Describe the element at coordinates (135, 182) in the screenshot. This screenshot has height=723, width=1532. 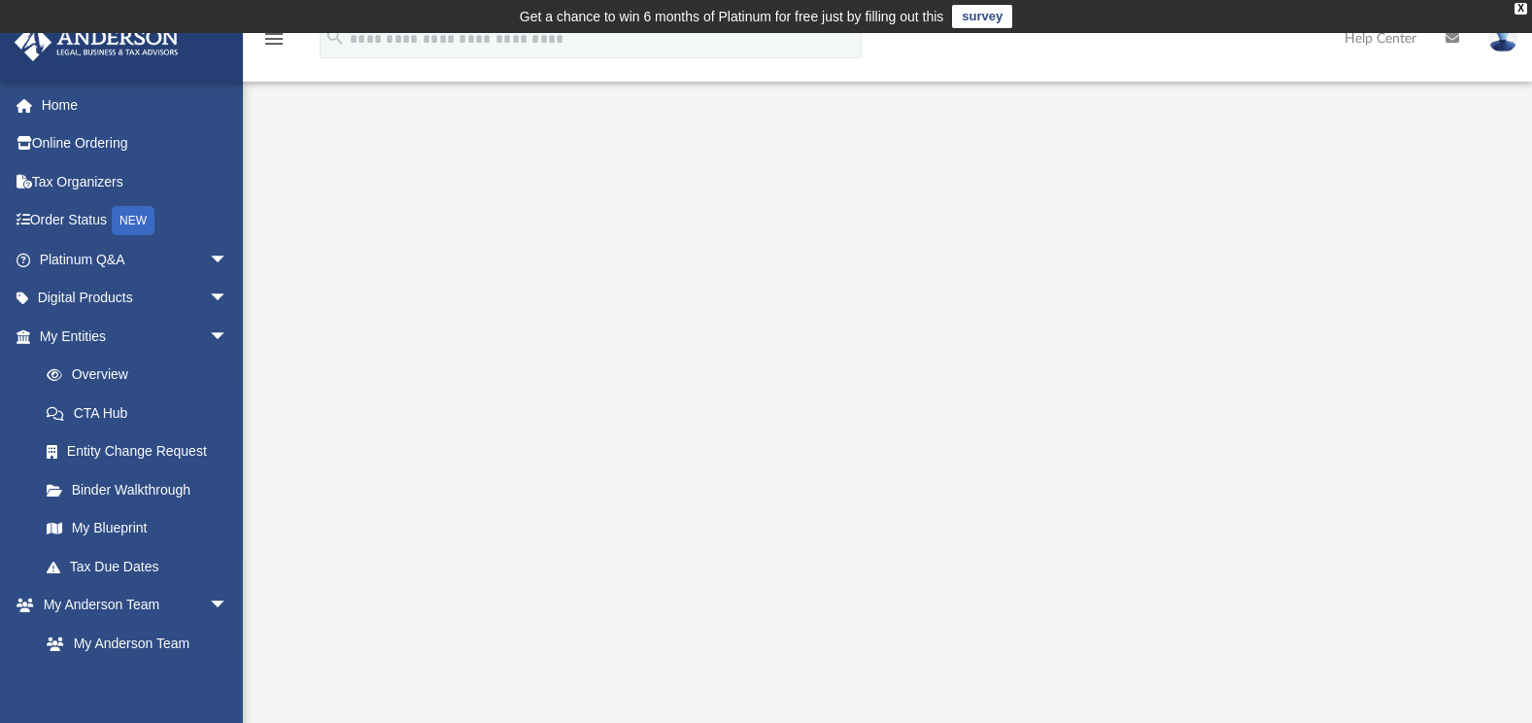
I see `a: Tax Organizers` at that location.